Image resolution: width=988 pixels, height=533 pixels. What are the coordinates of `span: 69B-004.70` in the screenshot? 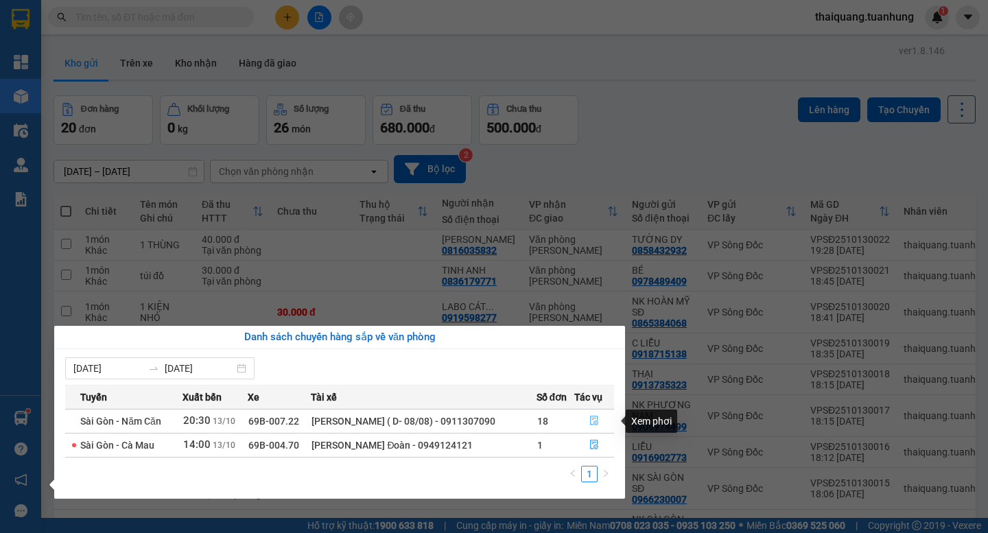 It's located at (274, 445).